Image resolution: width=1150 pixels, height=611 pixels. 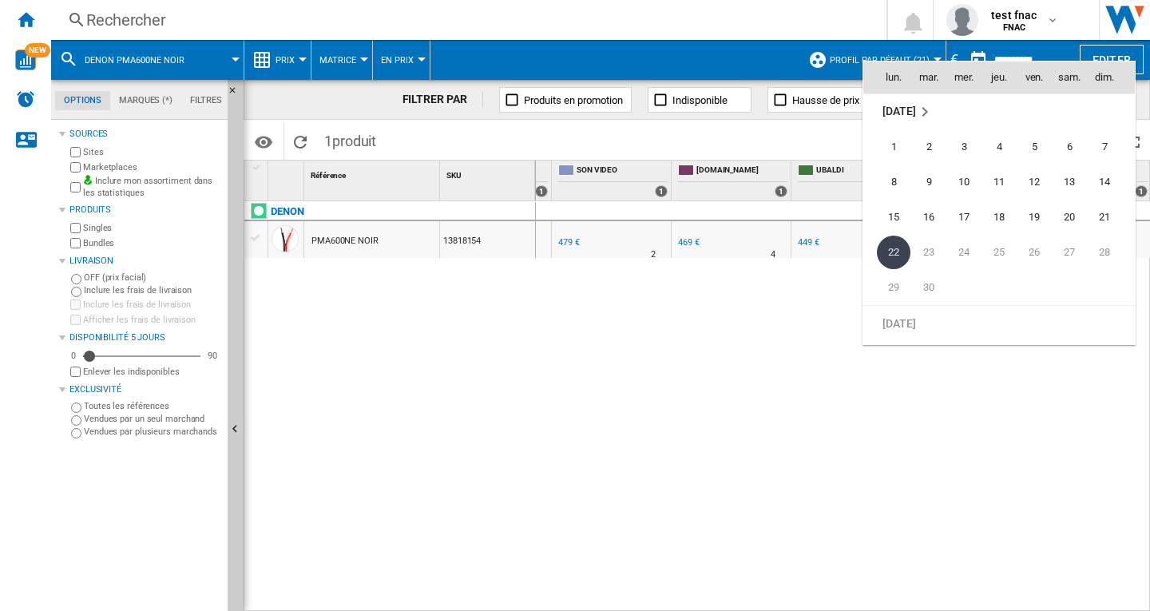 I want to click on td: Wednesday September 3 2025, so click(x=964, y=147).